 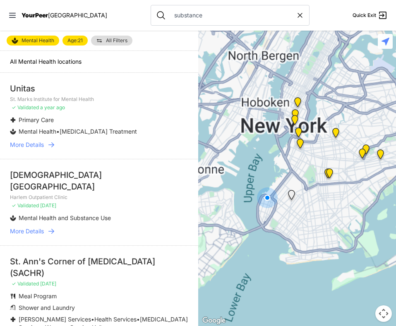 I want to click on font: Primary Care, so click(x=36, y=120).